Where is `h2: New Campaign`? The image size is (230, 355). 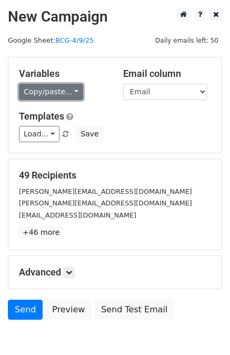 h2: New Campaign is located at coordinates (115, 17).